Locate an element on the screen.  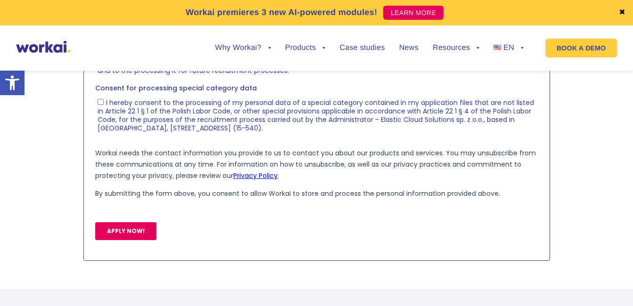
a: News is located at coordinates (408, 48).